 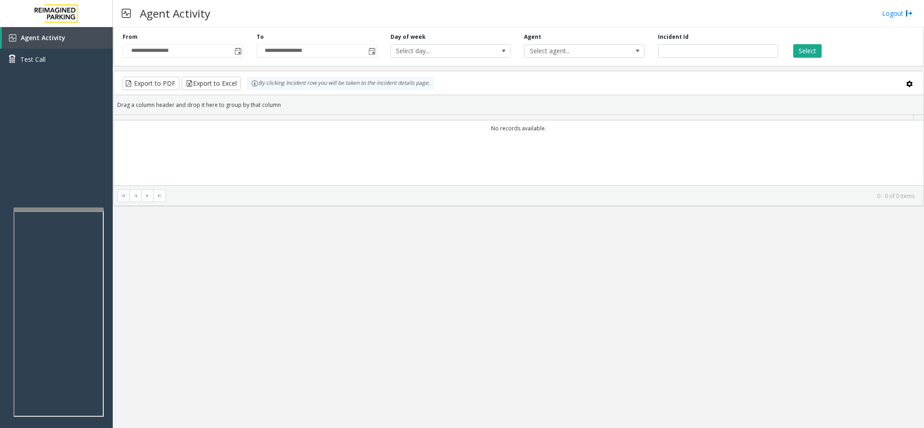 I want to click on span: NO DATA FOUND, so click(x=584, y=51).